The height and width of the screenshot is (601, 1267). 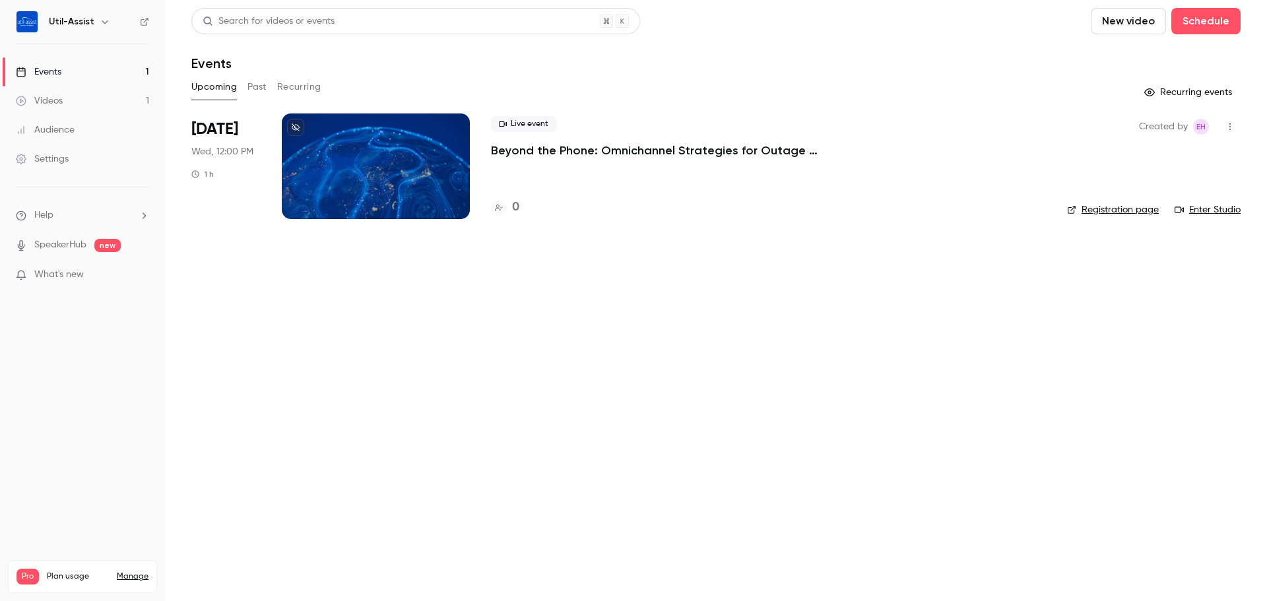 What do you see at coordinates (1128, 21) in the screenshot?
I see `button: New video` at bounding box center [1128, 21].